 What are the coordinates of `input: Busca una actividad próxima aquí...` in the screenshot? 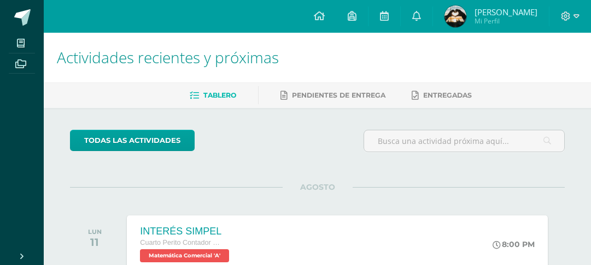 It's located at (464, 141).